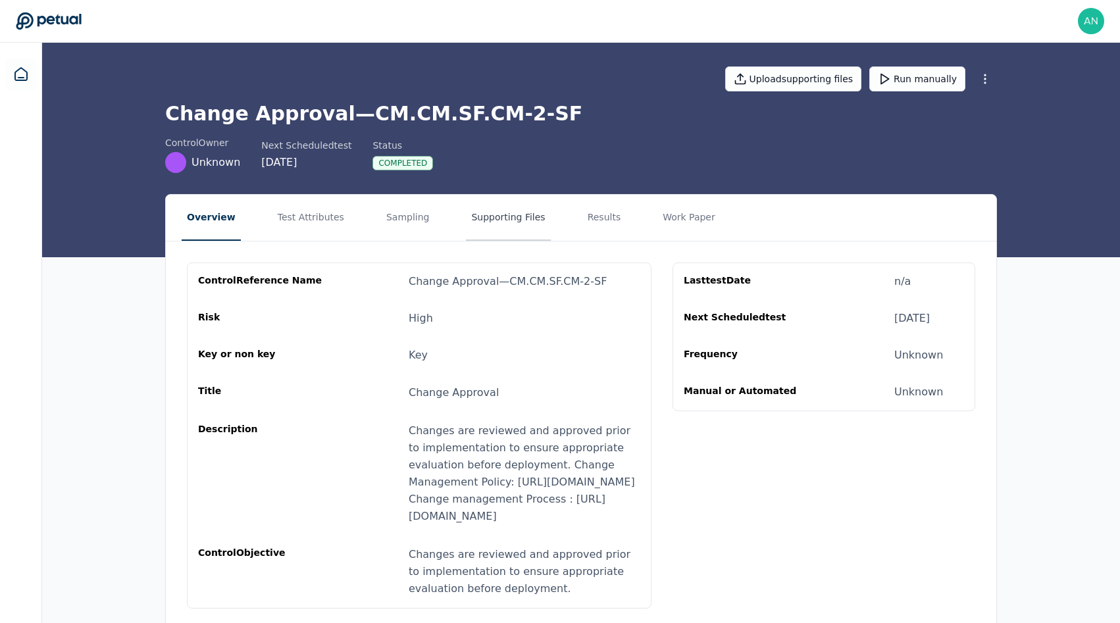 This screenshot has width=1120, height=623. What do you see at coordinates (1091, 21) in the screenshot?
I see `img: andrew+arm@petual.ai` at bounding box center [1091, 21].